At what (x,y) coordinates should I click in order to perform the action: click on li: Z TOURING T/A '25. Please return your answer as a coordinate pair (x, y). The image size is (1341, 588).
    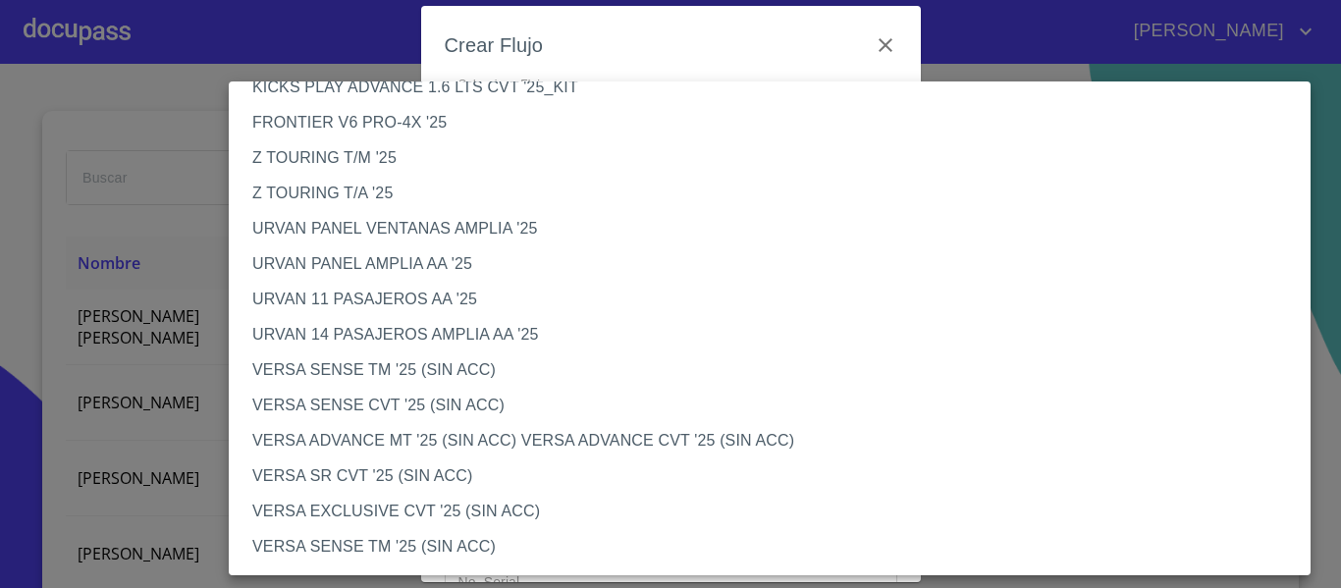
    Looking at the image, I should click on (777, 193).